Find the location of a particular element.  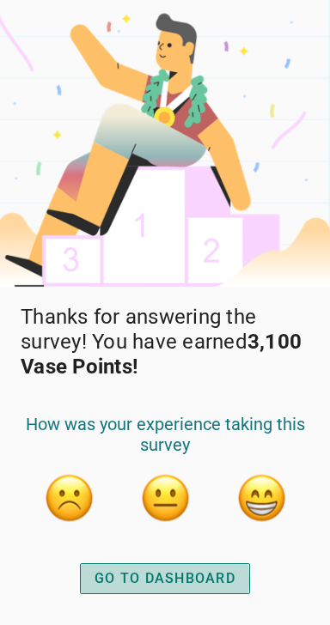

span: Thanks for answering the survey! is located at coordinates (138, 329).